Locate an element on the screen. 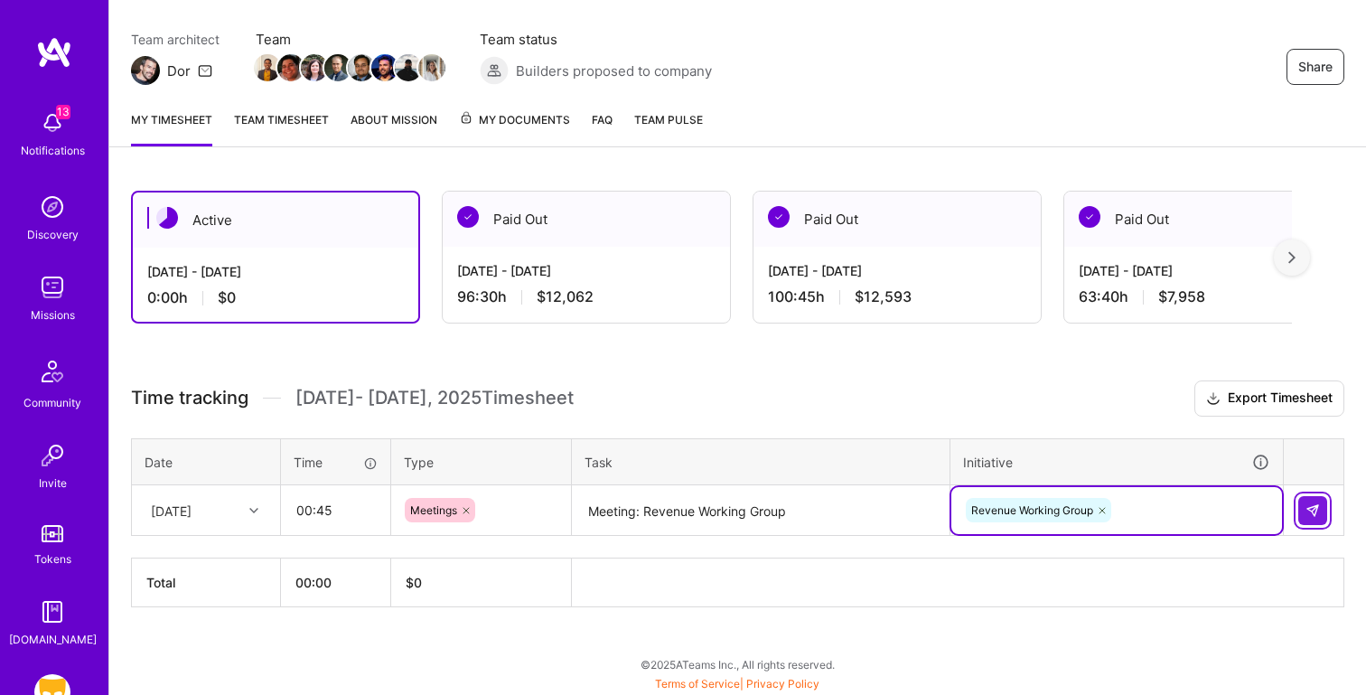  img: Submit is located at coordinates (1313, 511).